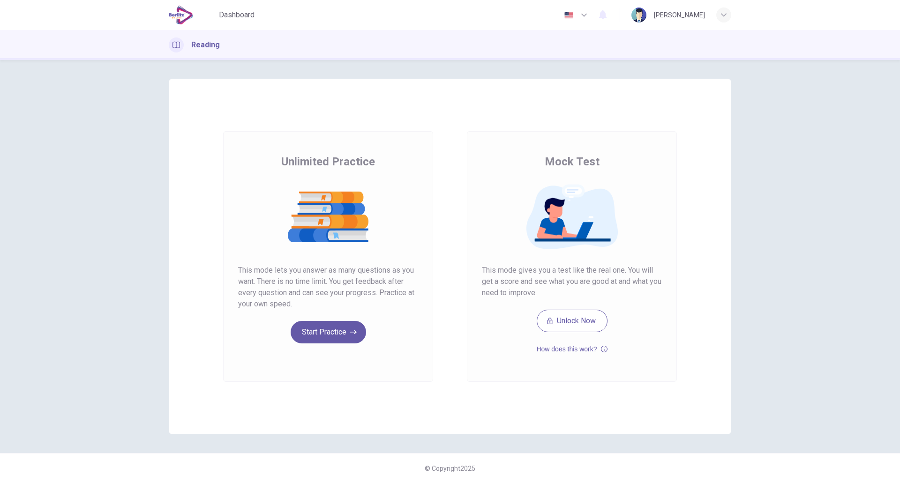 The image size is (900, 483). What do you see at coordinates (237, 15) in the screenshot?
I see `span: Dashboard` at bounding box center [237, 15].